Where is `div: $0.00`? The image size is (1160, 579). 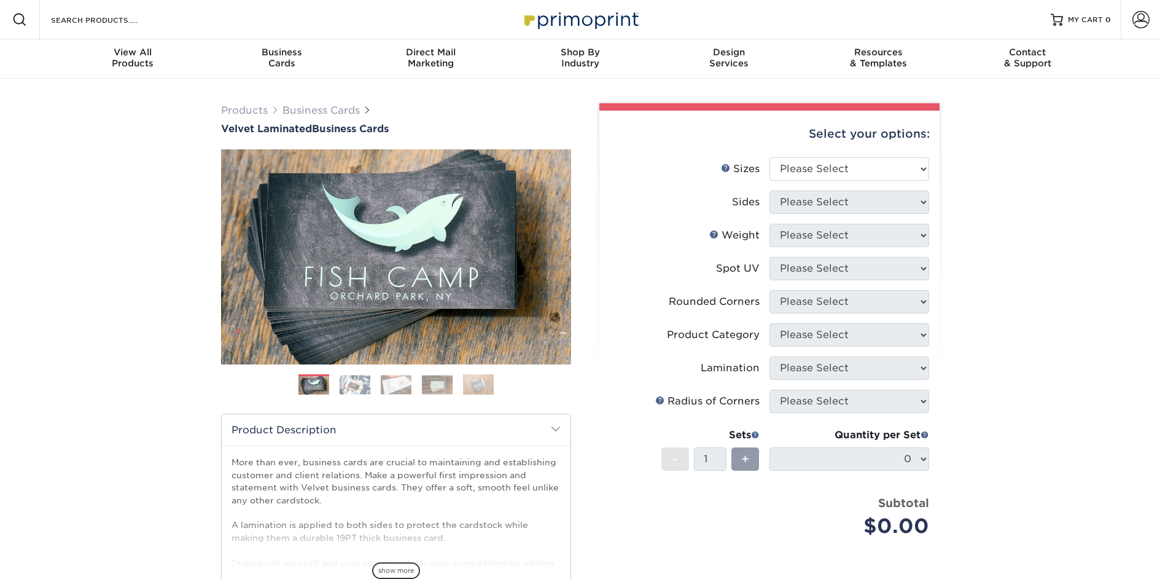
div: $0.00 is located at coordinates (854, 526).